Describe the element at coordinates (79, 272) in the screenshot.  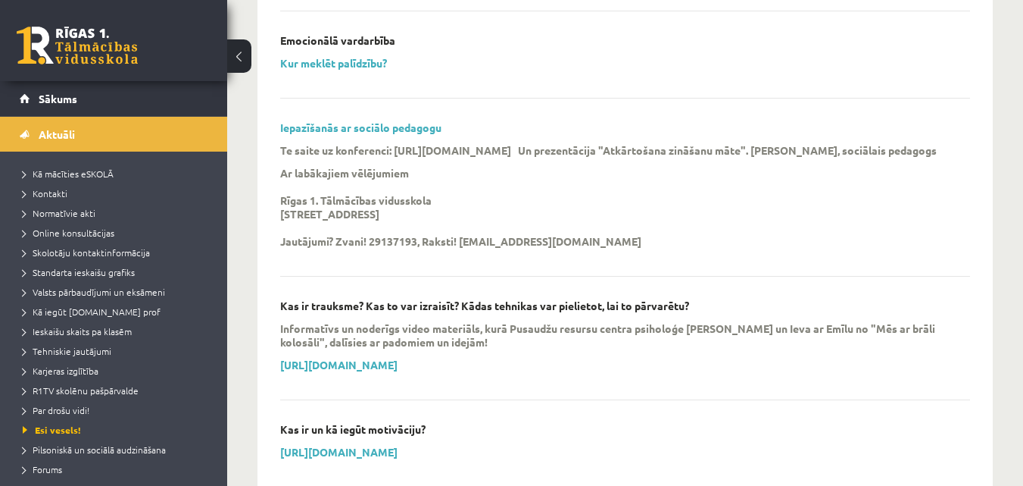
I see `span: Standarta ieskaišu grafiks` at that location.